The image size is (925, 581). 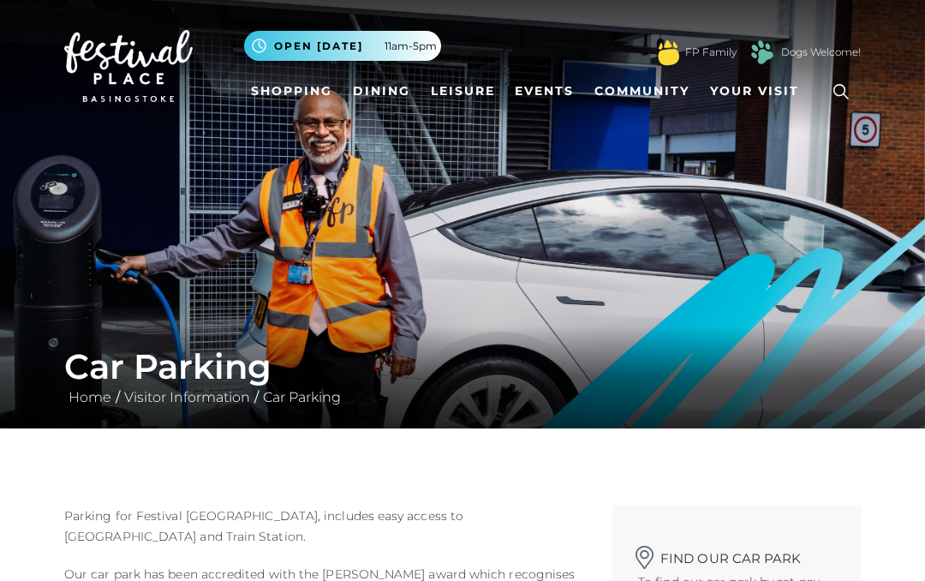 What do you see at coordinates (755, 91) in the screenshot?
I see `span: Your Visit` at bounding box center [755, 91].